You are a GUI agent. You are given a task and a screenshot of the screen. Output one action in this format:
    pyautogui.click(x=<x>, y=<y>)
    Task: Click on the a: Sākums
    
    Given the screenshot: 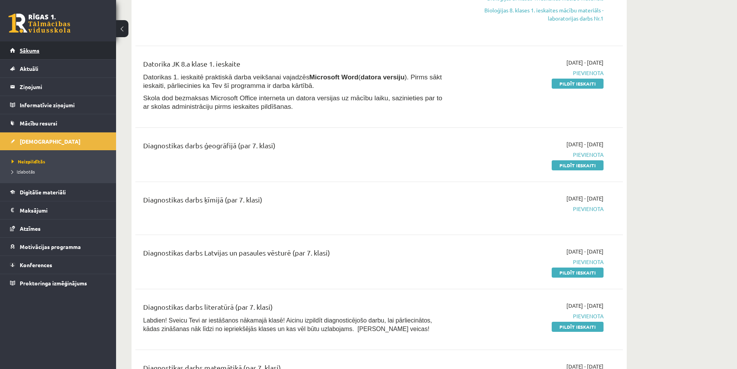 What is the action you would take?
    pyautogui.click(x=58, y=50)
    